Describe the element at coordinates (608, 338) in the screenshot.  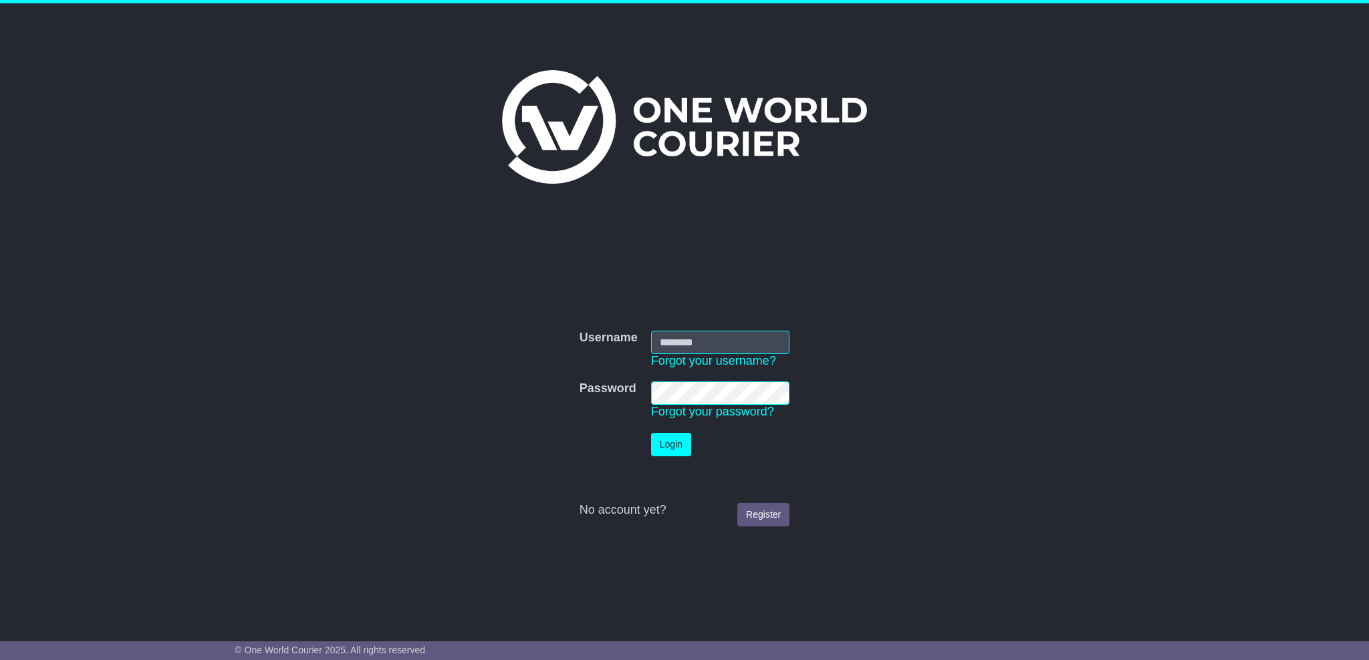
I see `label: Username` at that location.